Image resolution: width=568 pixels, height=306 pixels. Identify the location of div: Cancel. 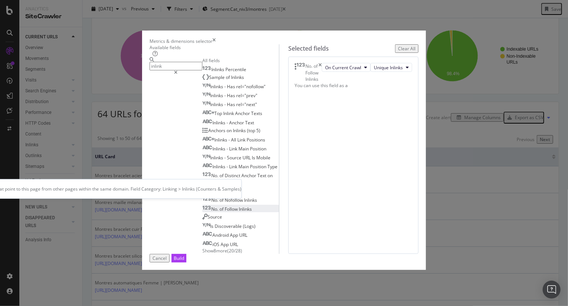
(160, 258).